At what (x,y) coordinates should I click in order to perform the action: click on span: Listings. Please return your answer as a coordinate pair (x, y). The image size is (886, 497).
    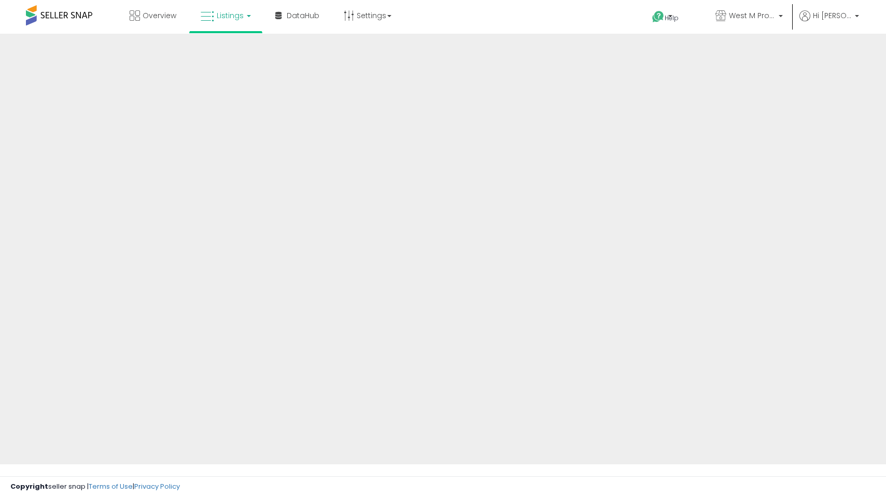
    Looking at the image, I should click on (230, 16).